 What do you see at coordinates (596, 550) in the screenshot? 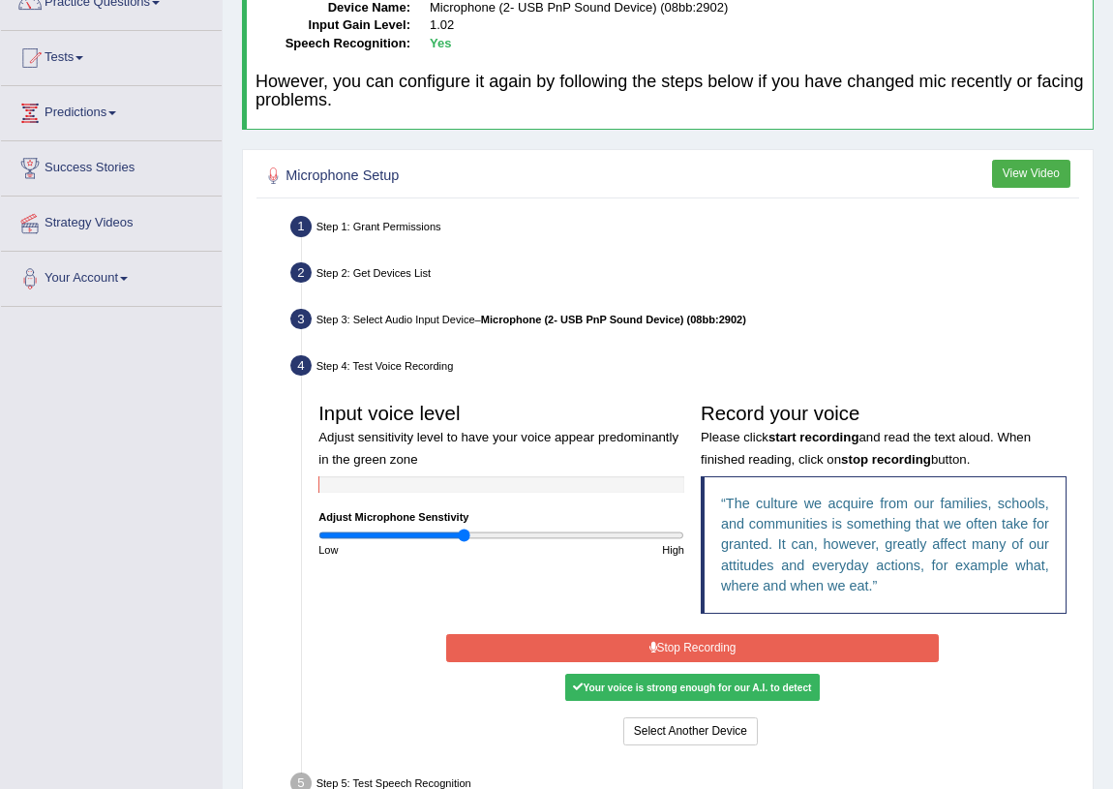
I see `div: High` at bounding box center [596, 550].